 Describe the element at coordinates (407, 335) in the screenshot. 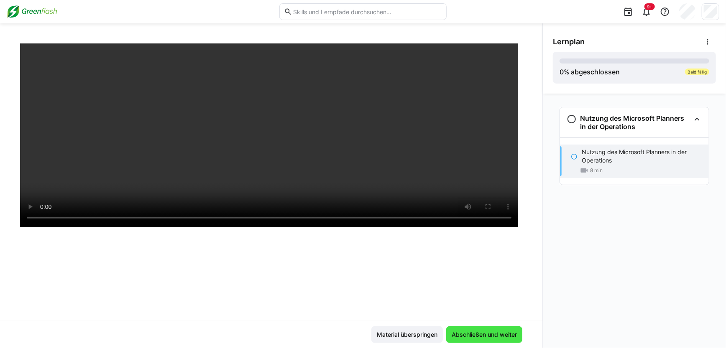

I see `button: Material überspringen` at that location.